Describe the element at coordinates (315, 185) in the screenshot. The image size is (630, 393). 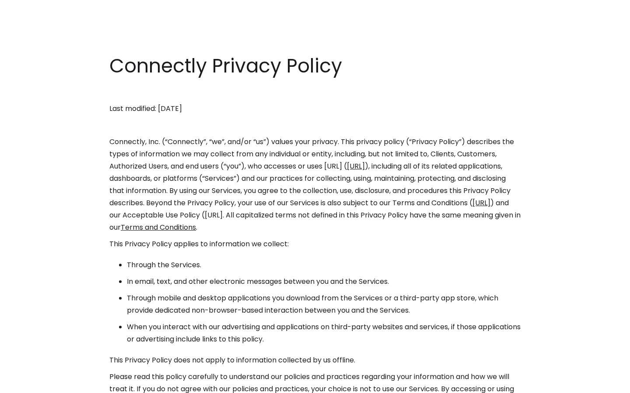
I see `p: Connectly, Inc. (“Connectly”, “we”, and/or “us”) values your privacy. This privacy policy (“Priva...` at that location.